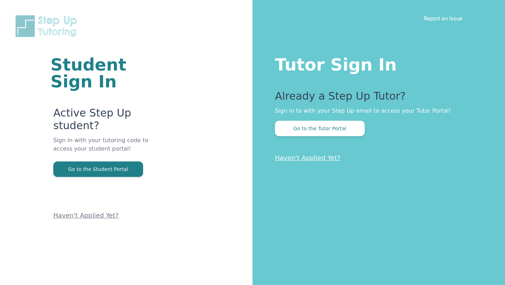 The height and width of the screenshot is (285, 505). What do you see at coordinates (443, 18) in the screenshot?
I see `a: Report an Issue` at bounding box center [443, 18].